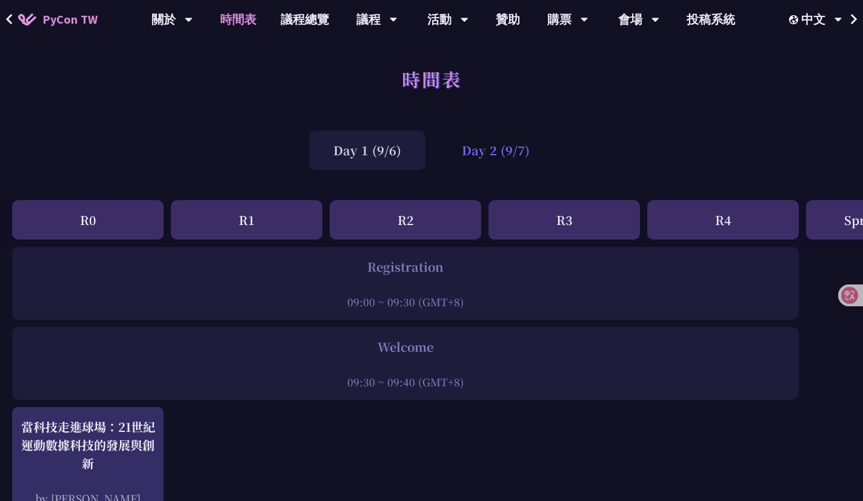 Image resolution: width=863 pixels, height=501 pixels. What do you see at coordinates (723, 219) in the screenshot?
I see `div: R4` at bounding box center [723, 219].